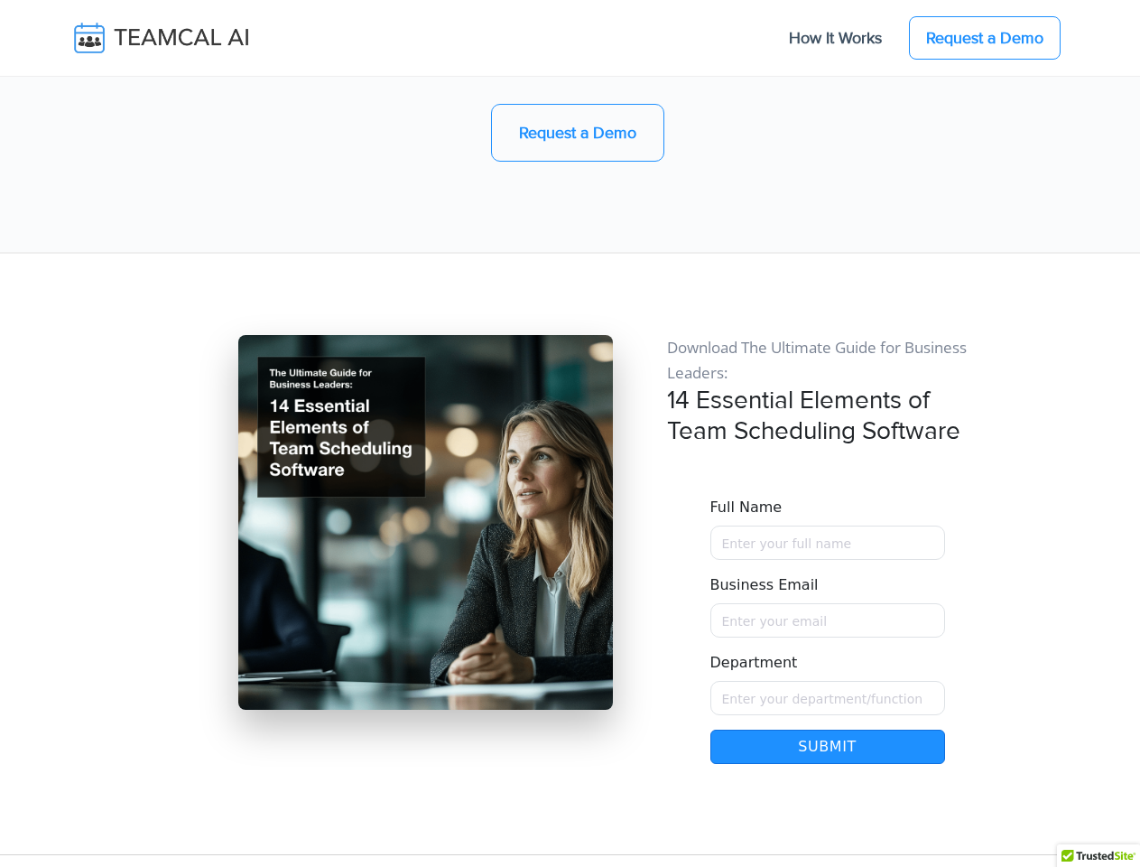  Describe the element at coordinates (765, 585) in the screenshot. I see `label: Business Email` at that location.